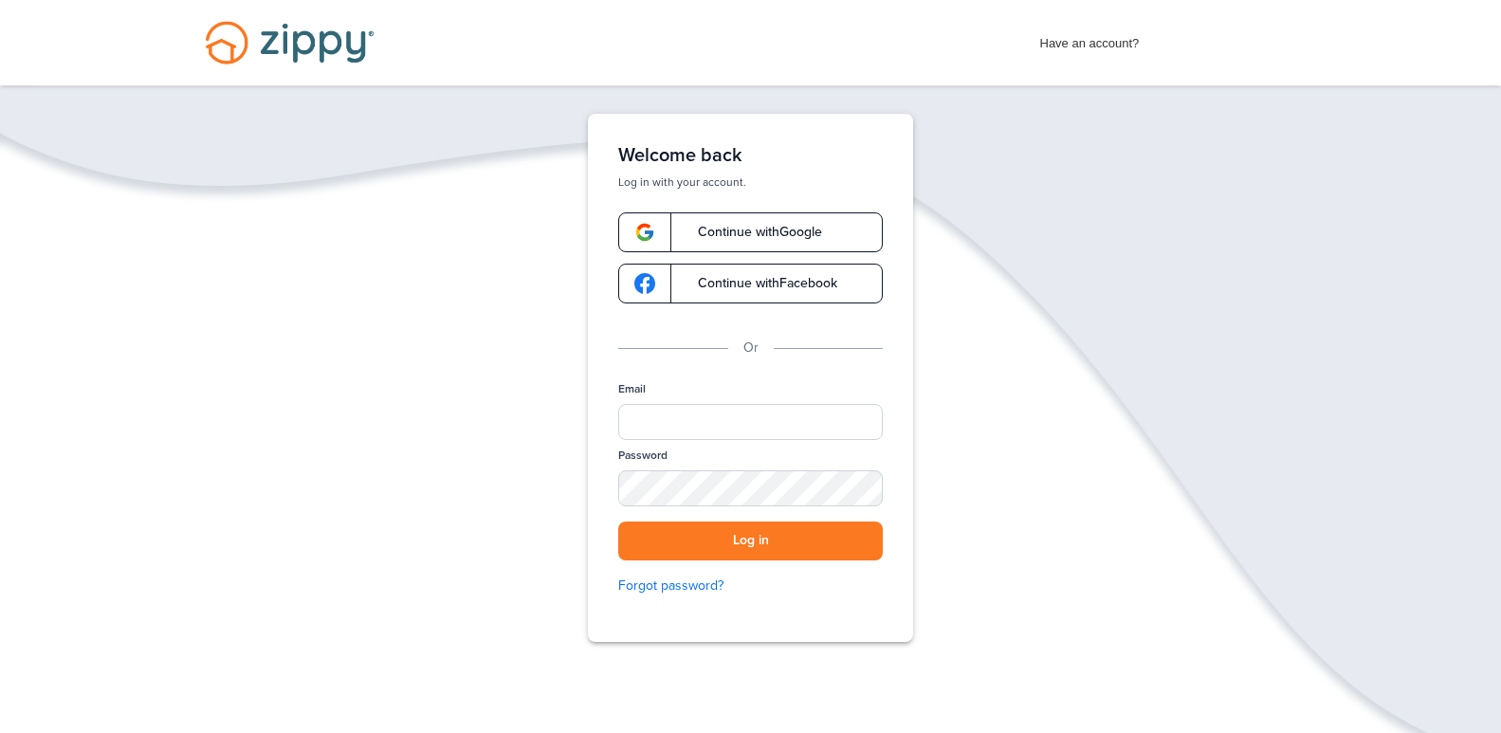 The width and height of the screenshot is (1501, 733). What do you see at coordinates (1089, 39) in the screenshot?
I see `span: Have an account?` at bounding box center [1089, 39].